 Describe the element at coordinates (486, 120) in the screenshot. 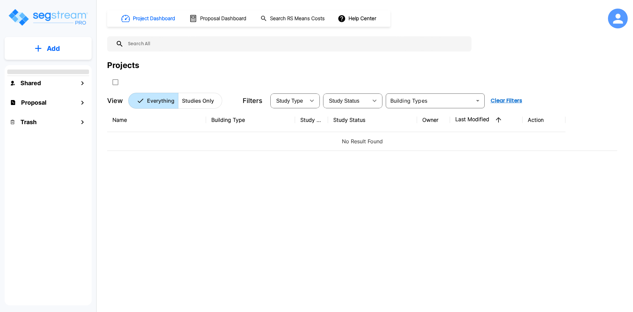

I see `th: Last Modified` at that location.